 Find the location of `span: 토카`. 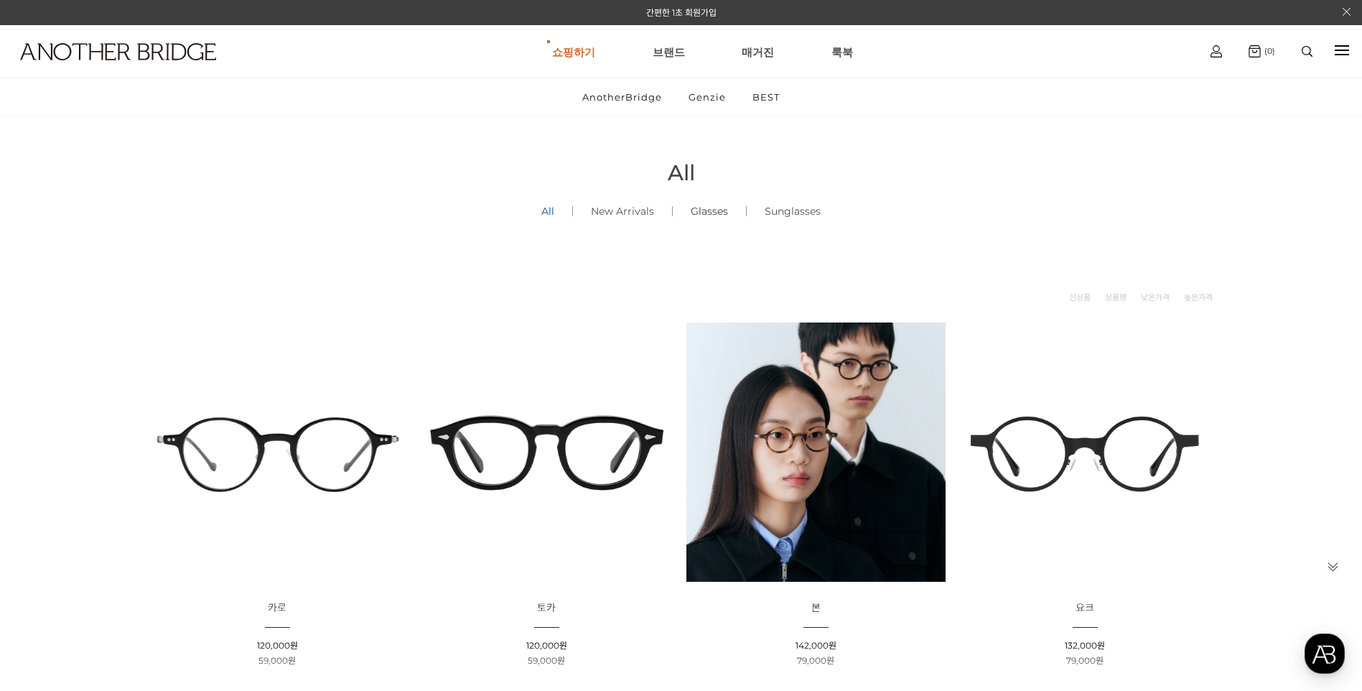

span: 토카 is located at coordinates (547, 608).